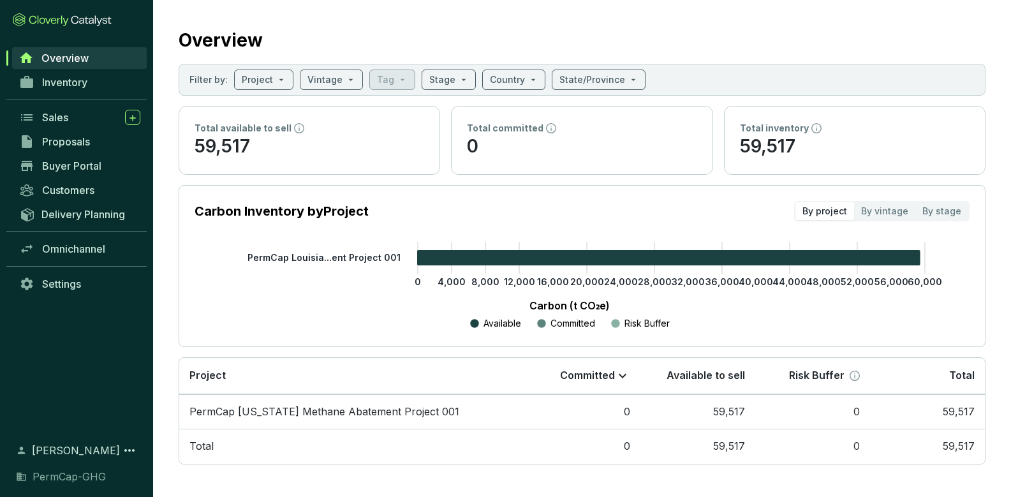  I want to click on p: Filter by:, so click(209, 80).